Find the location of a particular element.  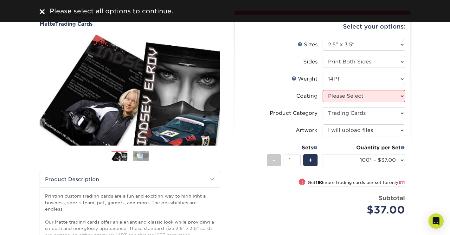

span: $11 is located at coordinates (401, 182).